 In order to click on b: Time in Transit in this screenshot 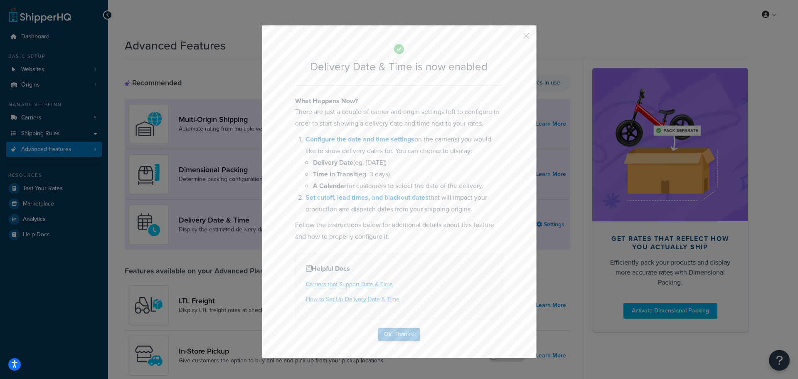, I will do `click(335, 174)`.